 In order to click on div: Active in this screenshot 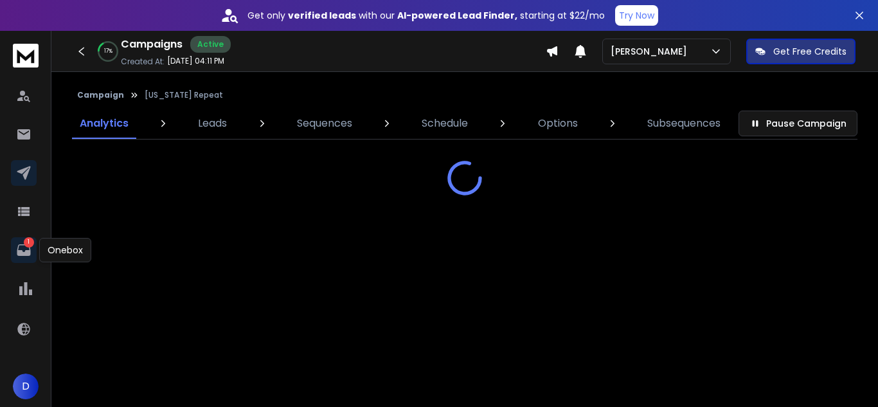, I will do `click(210, 44)`.